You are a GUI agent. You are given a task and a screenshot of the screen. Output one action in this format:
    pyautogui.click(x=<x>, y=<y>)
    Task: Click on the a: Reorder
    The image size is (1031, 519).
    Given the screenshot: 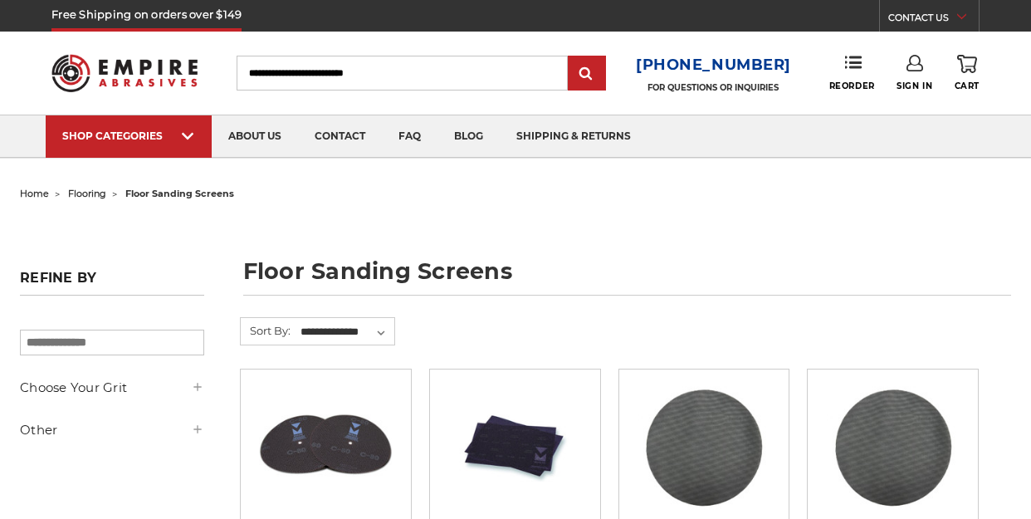 What is the action you would take?
    pyautogui.click(x=852, y=72)
    